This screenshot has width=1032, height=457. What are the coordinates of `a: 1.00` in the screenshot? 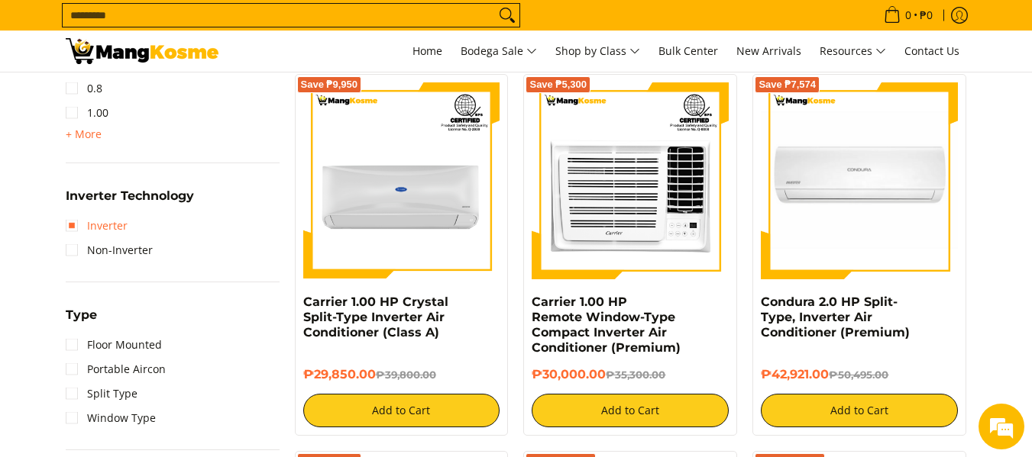 It's located at (87, 113).